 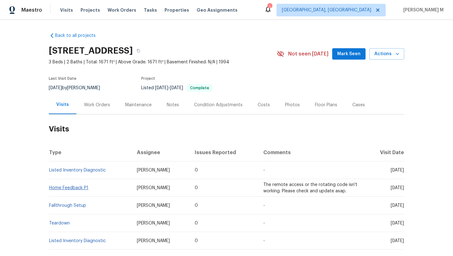 I want to click on th: Visit Date, so click(x=385, y=152).